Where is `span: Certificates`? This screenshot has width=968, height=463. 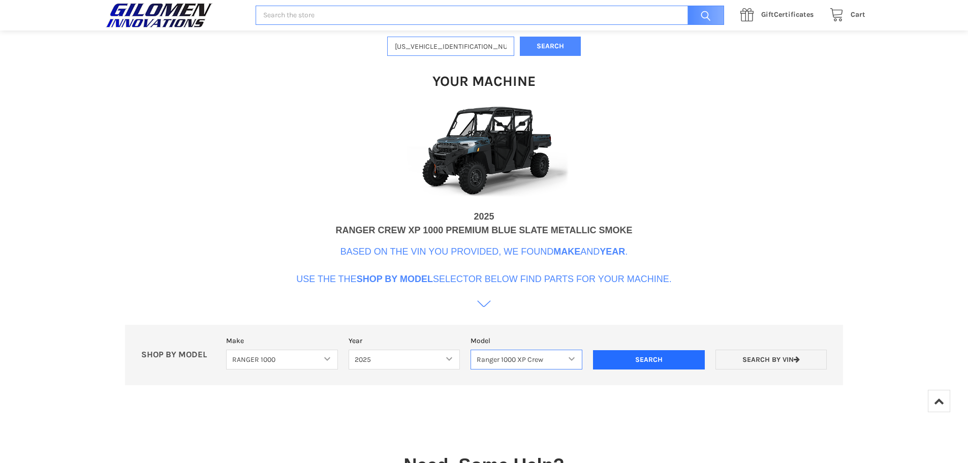
span: Certificates is located at coordinates (787, 14).